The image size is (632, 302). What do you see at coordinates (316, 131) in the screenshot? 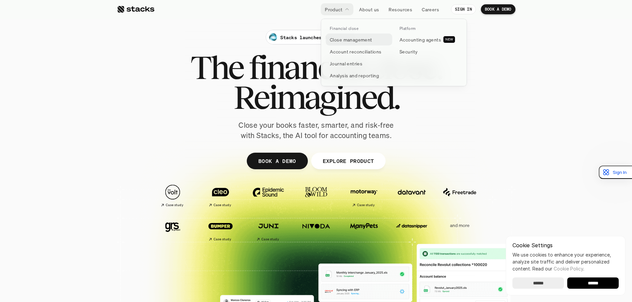
I see `p: Close your books faster, smarter, and risk-free with Stacks, the AI tool for accounting teams.` at bounding box center [316, 131].